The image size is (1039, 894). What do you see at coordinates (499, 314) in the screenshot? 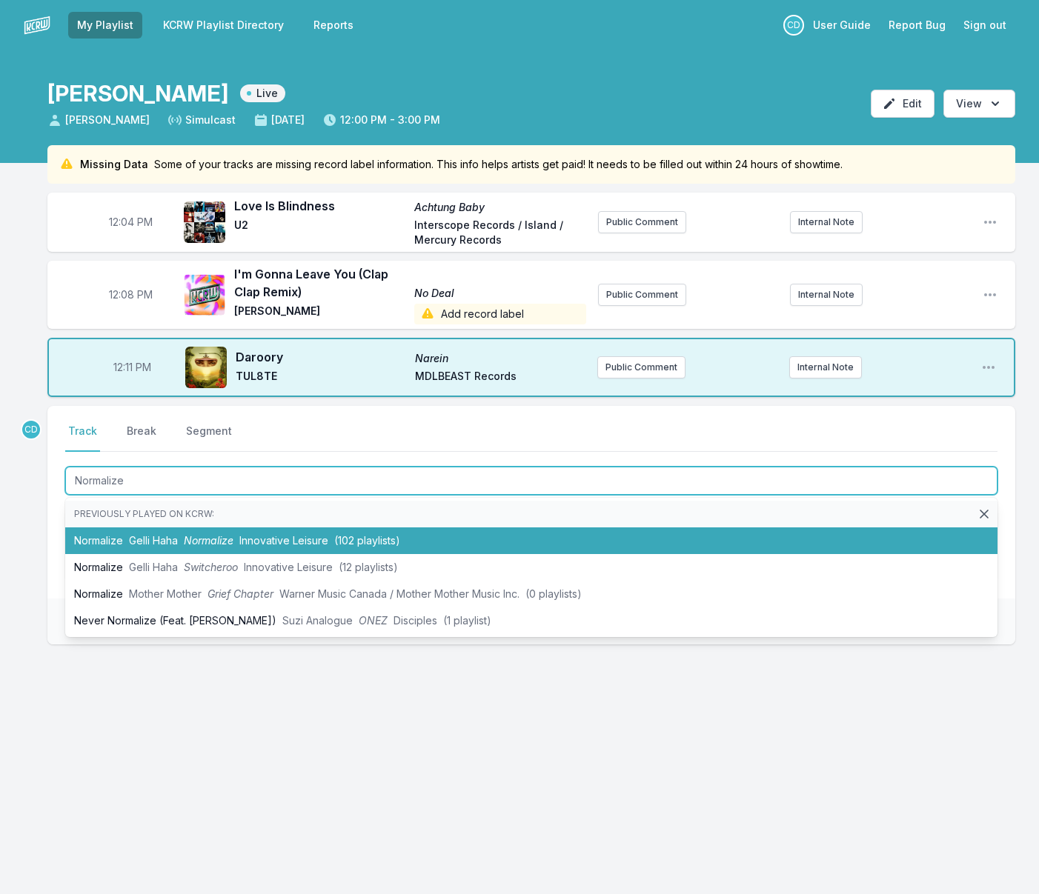
I see `span: Add record label` at bounding box center [499, 314].